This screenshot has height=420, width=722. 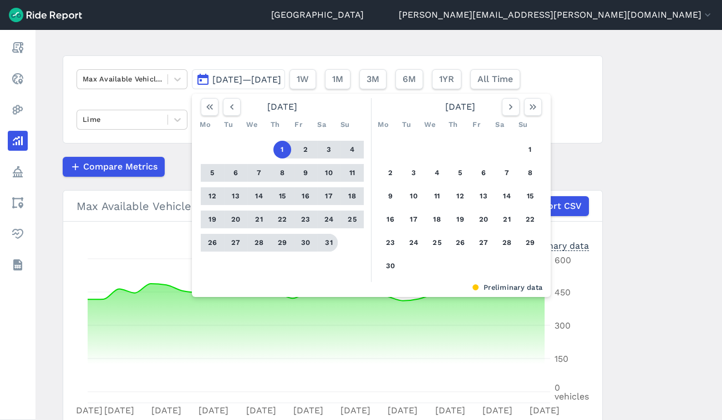 I want to click on button: 16, so click(x=305, y=196).